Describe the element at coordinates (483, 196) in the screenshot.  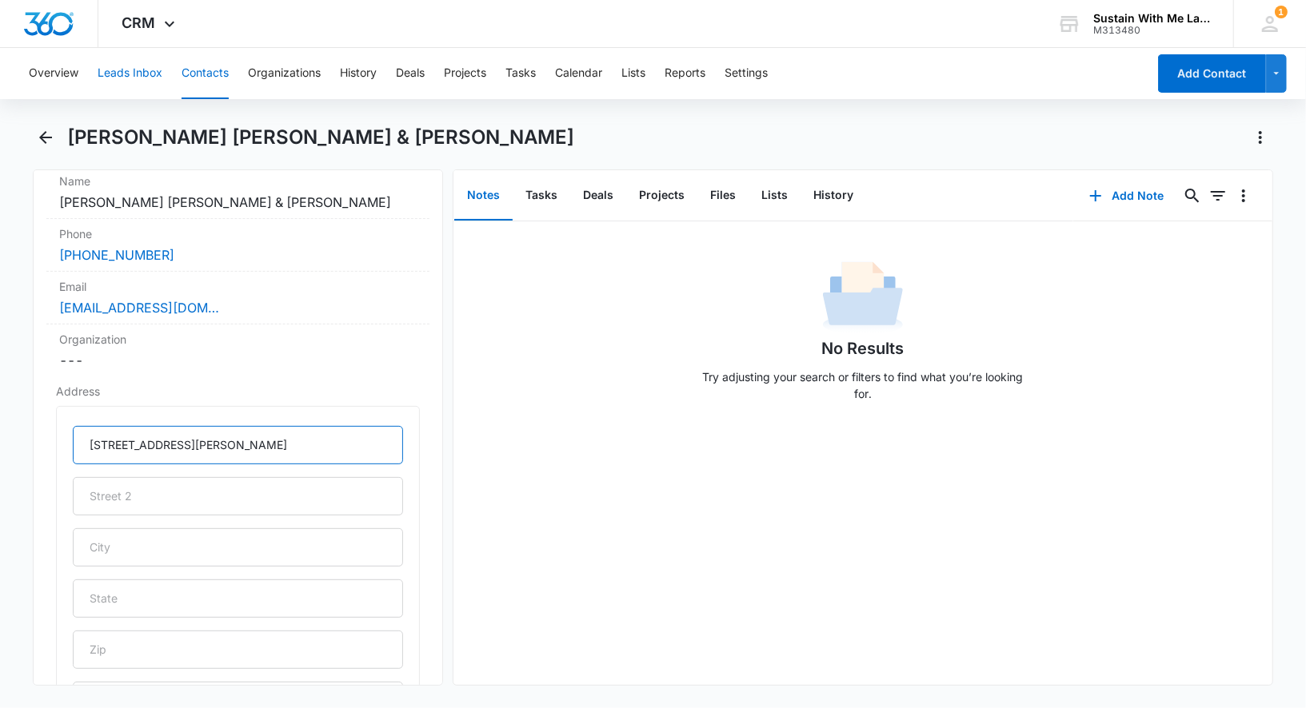
I see `button: Notes` at that location.